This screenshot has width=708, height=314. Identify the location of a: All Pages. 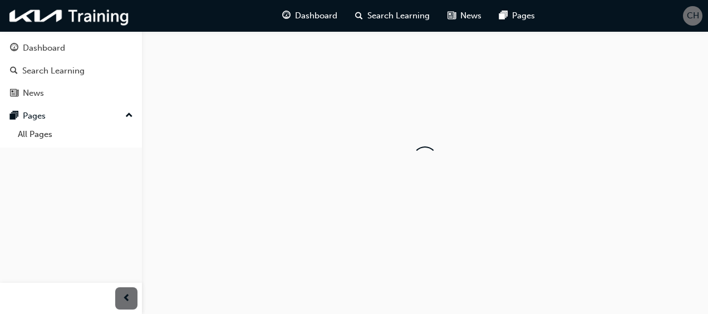
(75, 134).